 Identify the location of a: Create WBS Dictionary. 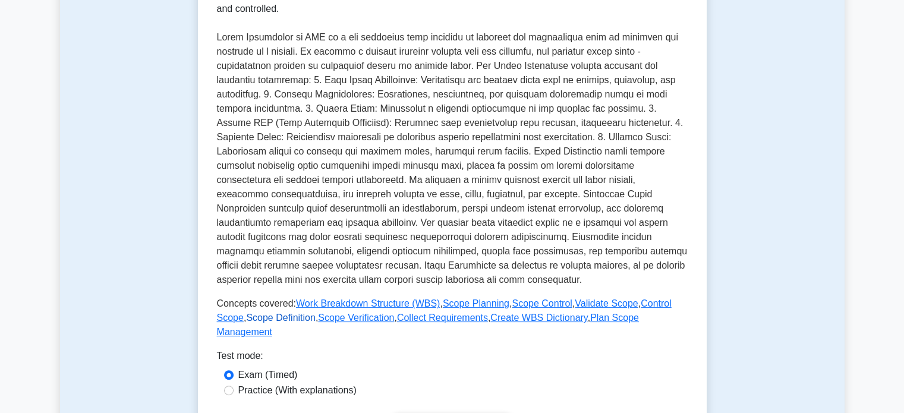
(538, 317).